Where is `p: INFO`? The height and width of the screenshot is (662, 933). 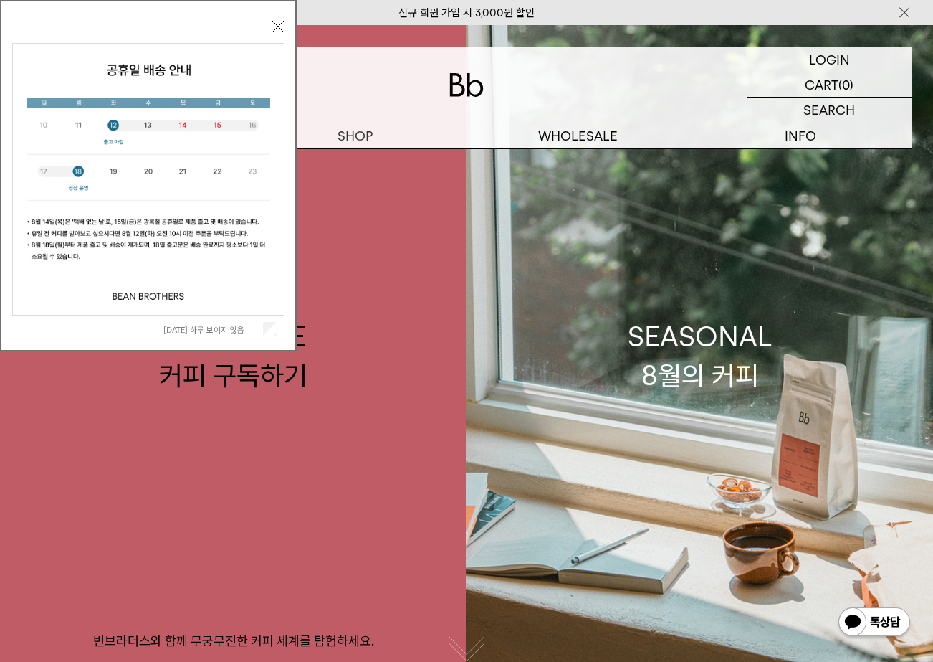 p: INFO is located at coordinates (801, 135).